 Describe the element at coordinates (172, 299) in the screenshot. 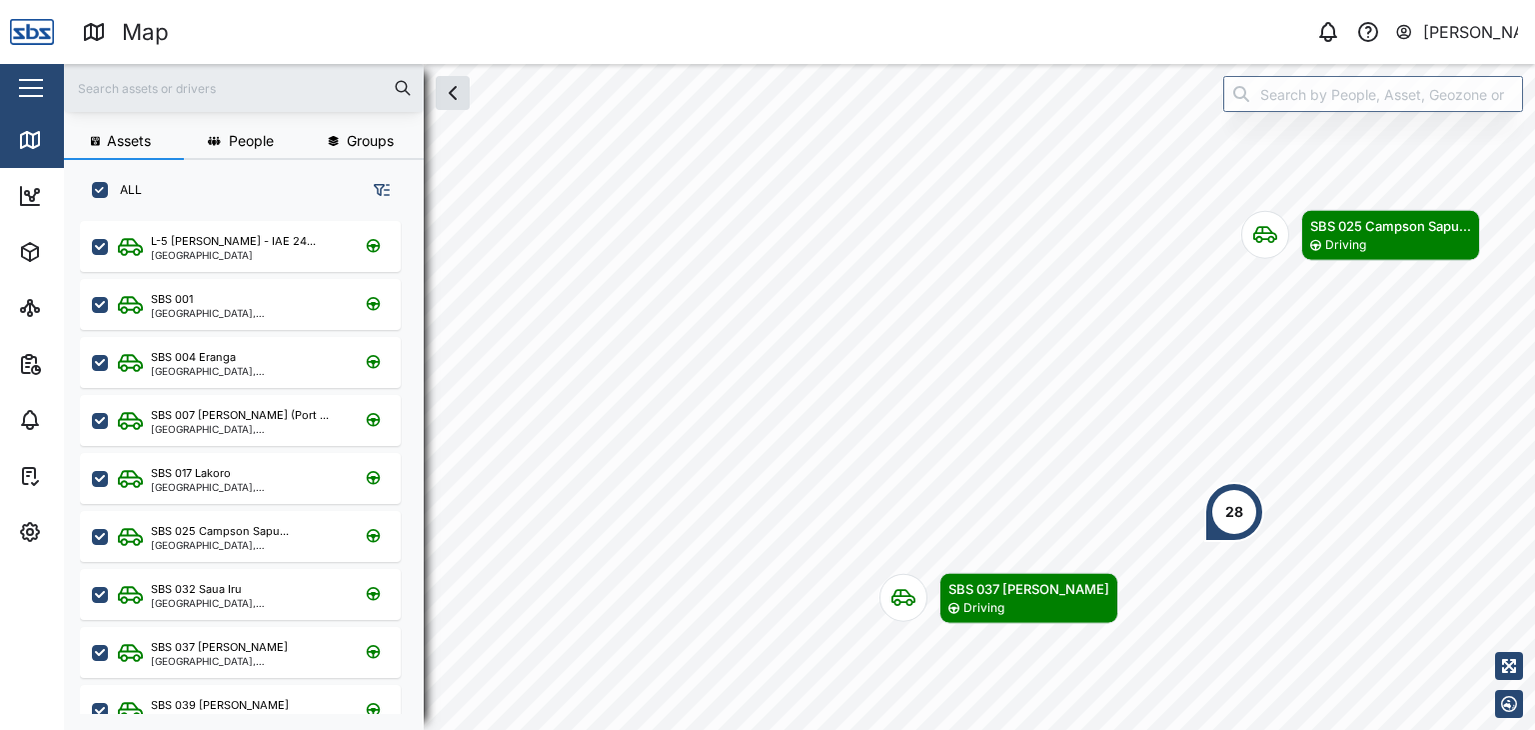

I see `div: SBS 001` at that location.